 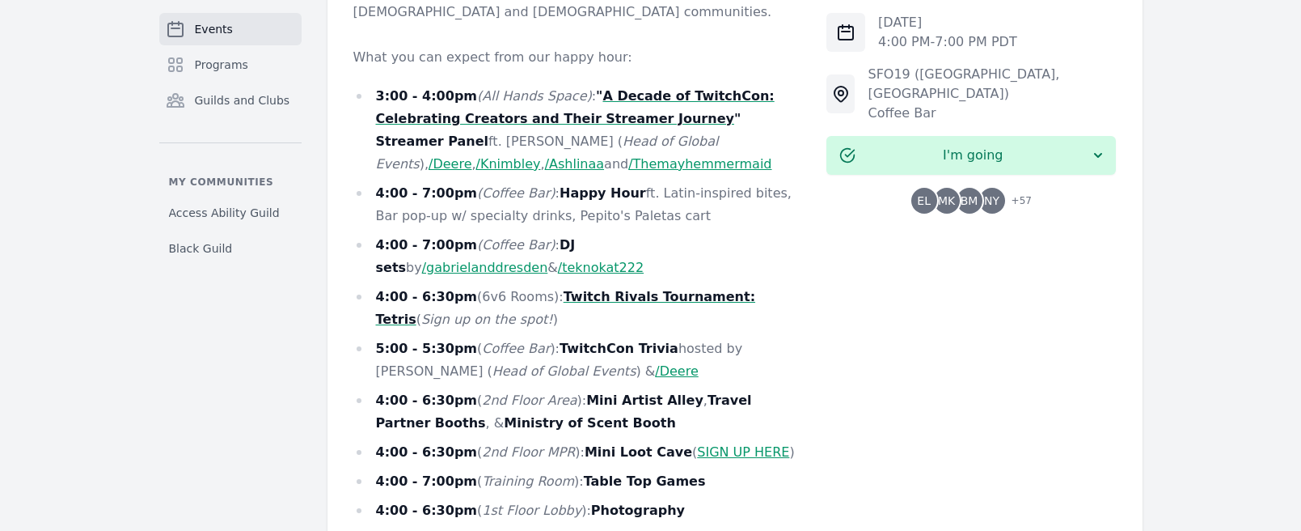 I want to click on span: Programs, so click(x=222, y=65).